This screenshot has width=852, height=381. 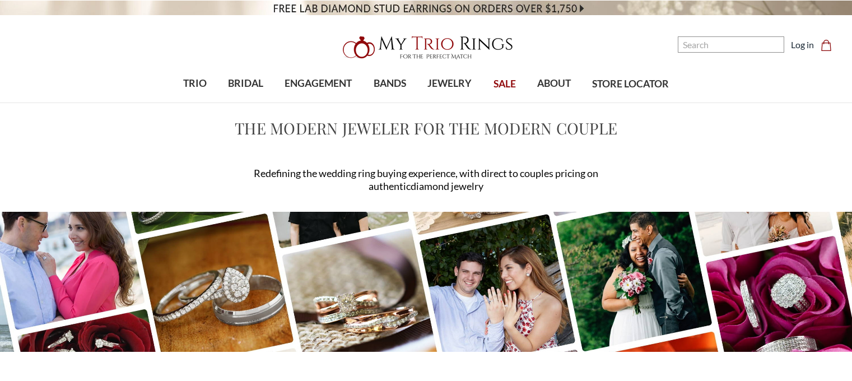 I want to click on span: TRIO, so click(x=195, y=83).